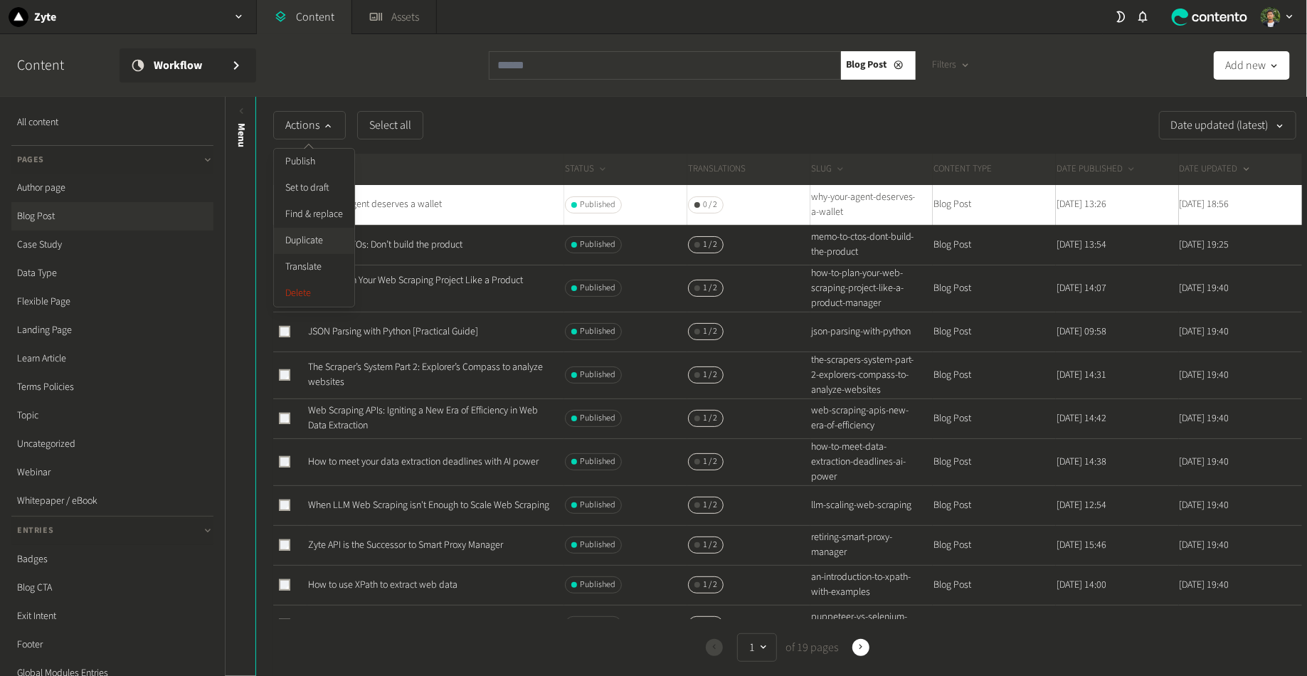 The image size is (1307, 676). Describe the element at coordinates (871, 205) in the screenshot. I see `td: why-your-agent-deserves-a-wallet` at that location.